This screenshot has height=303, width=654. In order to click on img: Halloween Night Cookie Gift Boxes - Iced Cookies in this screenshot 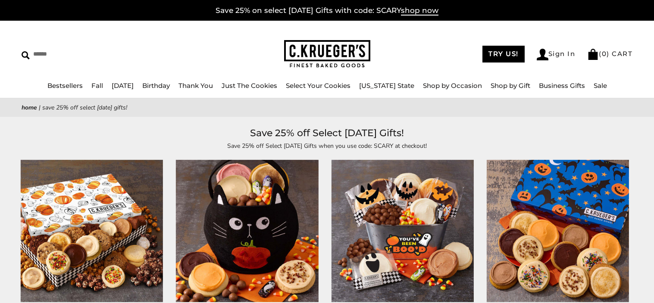, I will do `click(558, 231)`.